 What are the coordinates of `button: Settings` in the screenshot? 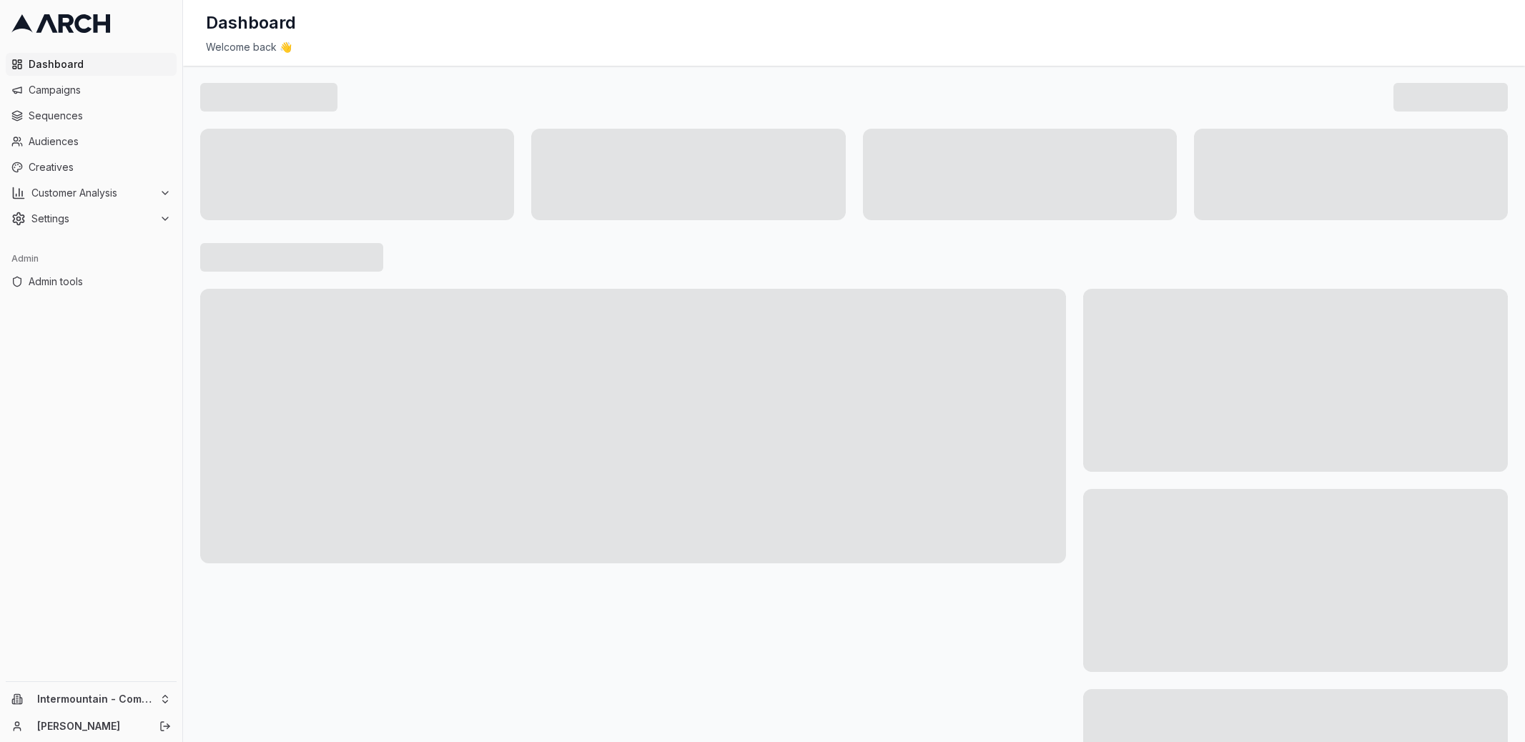 It's located at (91, 219).